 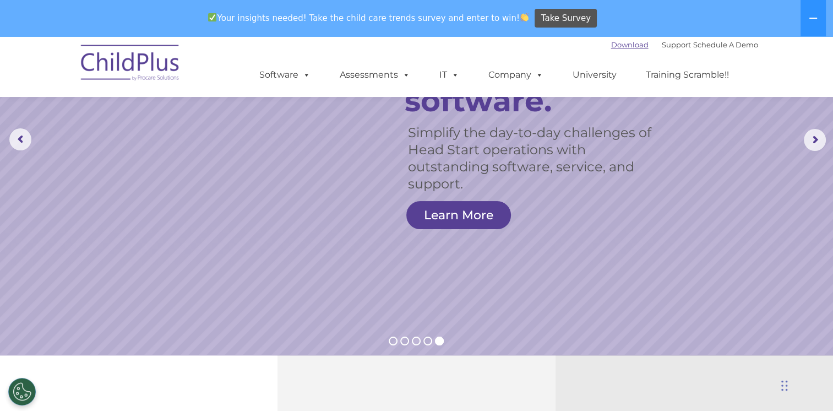 What do you see at coordinates (566, 18) in the screenshot?
I see `span: Take Survey` at bounding box center [566, 18].